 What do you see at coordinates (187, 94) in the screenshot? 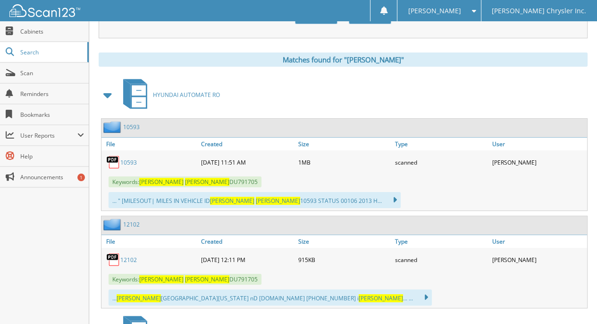
I see `span: HYUNDAI AUTOMATE RO` at bounding box center [187, 94].